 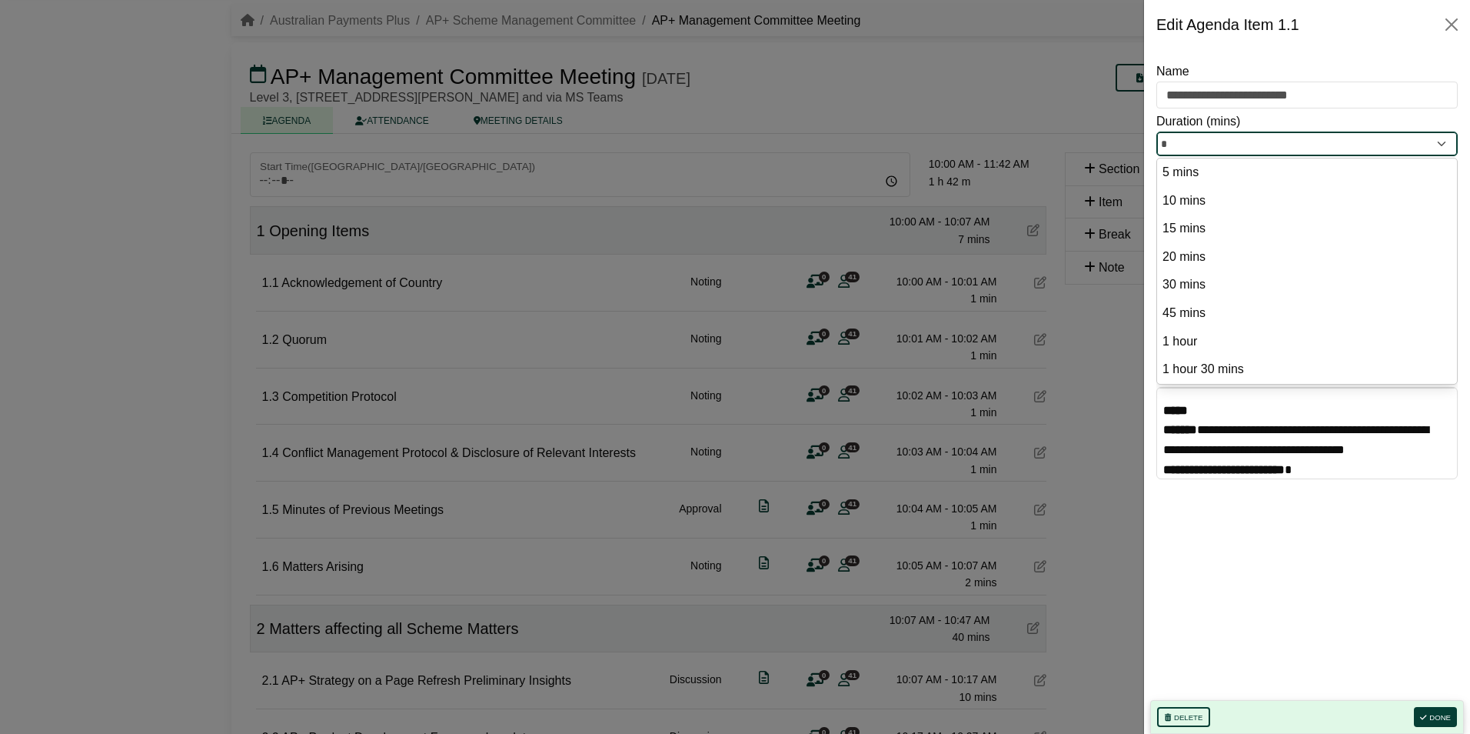 I want to click on button: Done, so click(x=1436, y=717).